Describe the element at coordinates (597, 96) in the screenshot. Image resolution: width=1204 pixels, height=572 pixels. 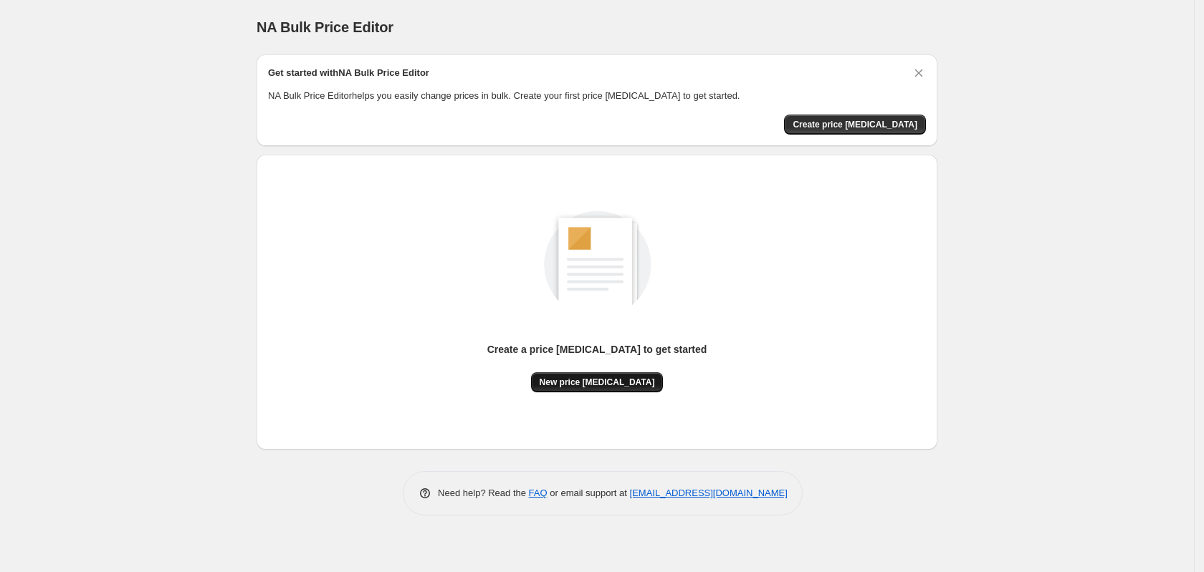
I see `p: NA Bulk Price Editor helps you easily change prices in bulk. Create your first price [MEDICAL_DAT...` at that location.